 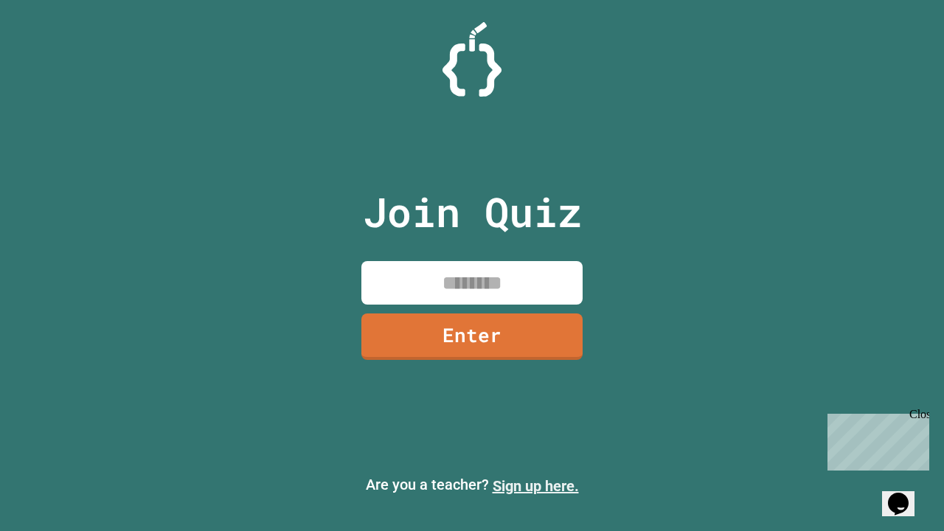 What do you see at coordinates (472, 336) in the screenshot?
I see `a: Enter` at bounding box center [472, 336].